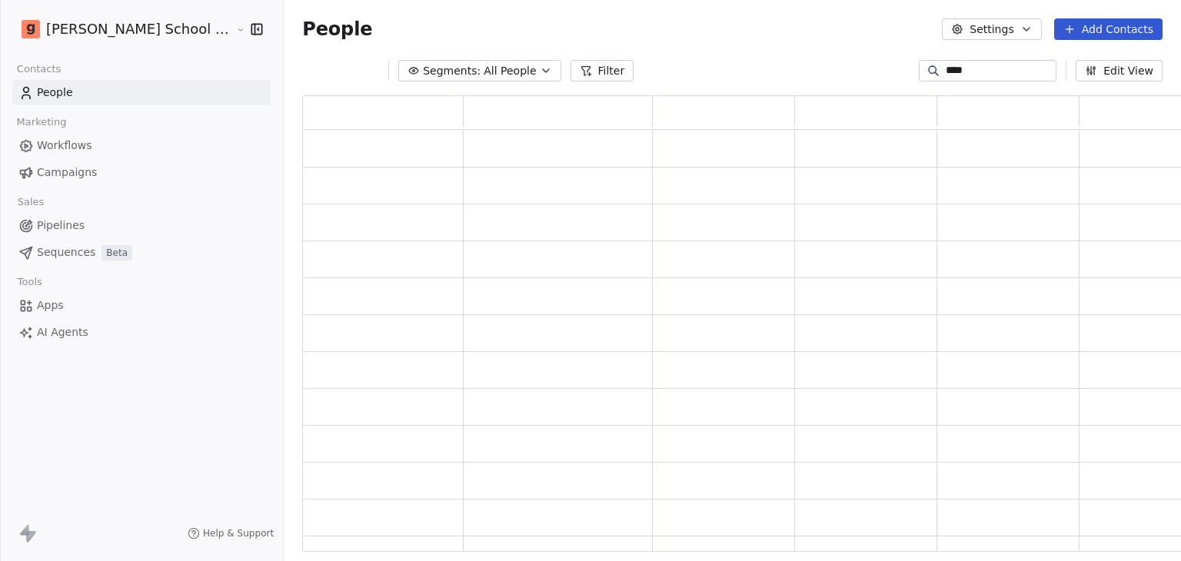 This screenshot has width=1181, height=561. Describe the element at coordinates (231, 534) in the screenshot. I see `a: Help & Support` at that location.